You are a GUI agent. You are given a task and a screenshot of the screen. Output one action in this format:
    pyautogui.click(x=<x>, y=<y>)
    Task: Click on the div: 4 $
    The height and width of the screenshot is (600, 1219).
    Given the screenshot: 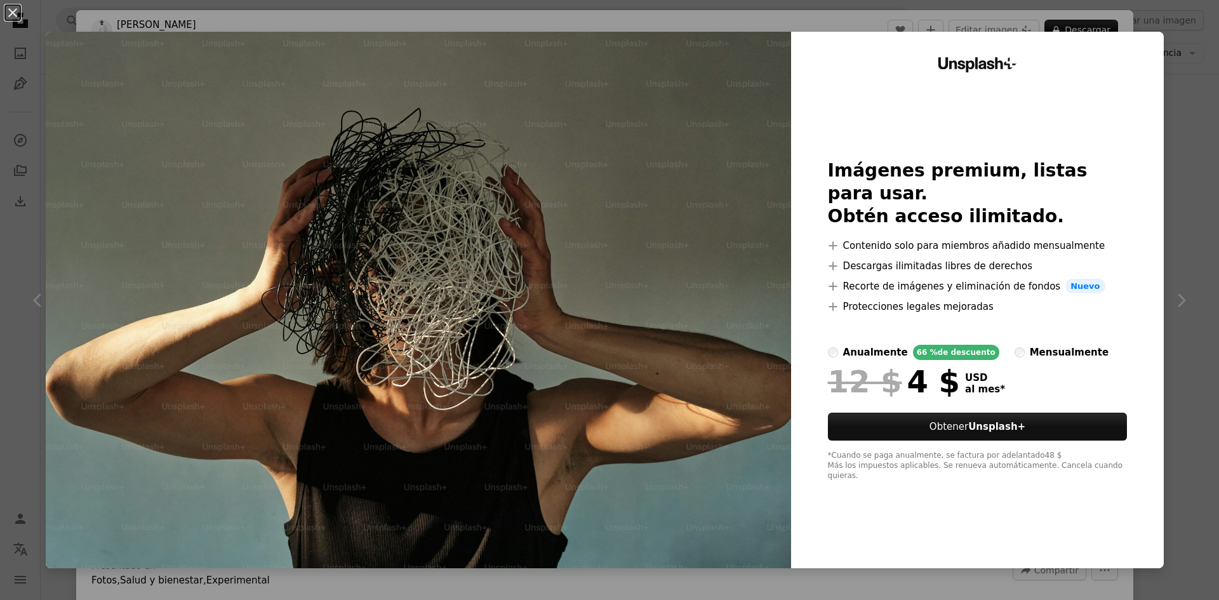 What is the action you would take?
    pyautogui.click(x=894, y=381)
    